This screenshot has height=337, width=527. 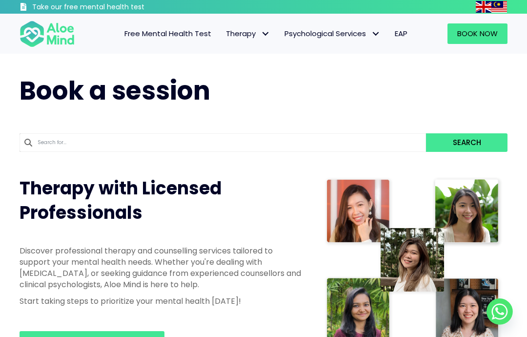 I want to click on span: Free Mental Health Test, so click(x=168, y=33).